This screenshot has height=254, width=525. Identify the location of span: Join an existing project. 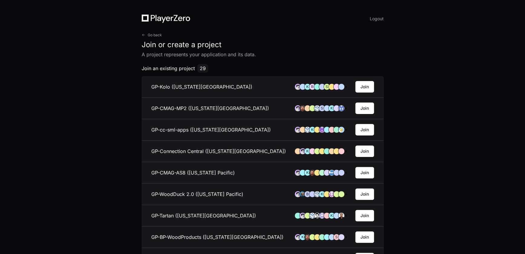
(168, 68).